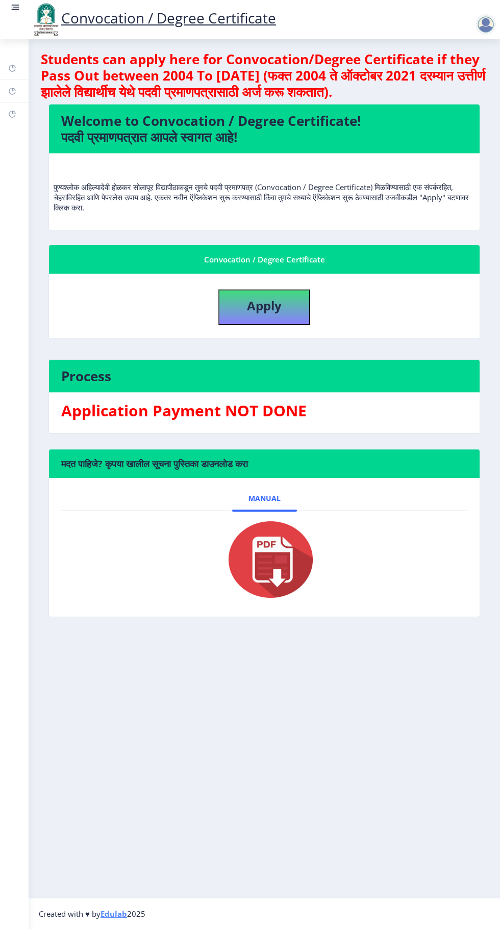 This screenshot has height=929, width=500. I want to click on a: Manual, so click(264, 499).